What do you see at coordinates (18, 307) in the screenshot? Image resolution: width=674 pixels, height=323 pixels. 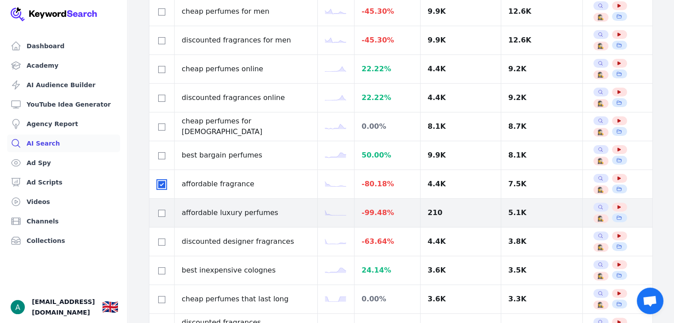 I see `button: Open user button` at bounding box center [18, 307].